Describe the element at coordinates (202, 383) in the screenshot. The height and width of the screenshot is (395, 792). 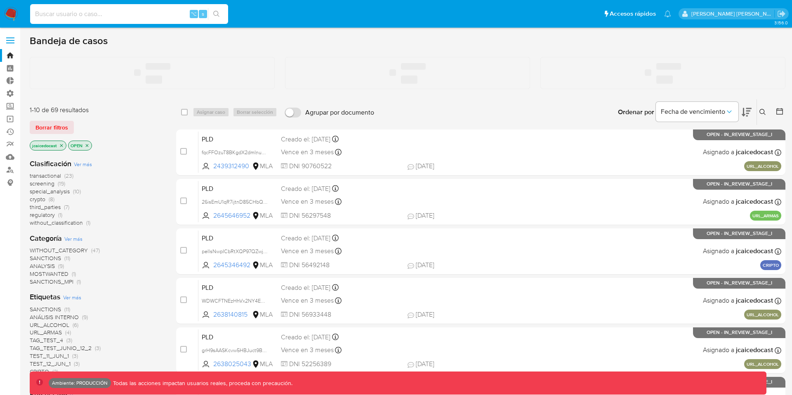
I see `p: Todas las acciones impactan usuarios reales, proceda con precaución.` at that location.